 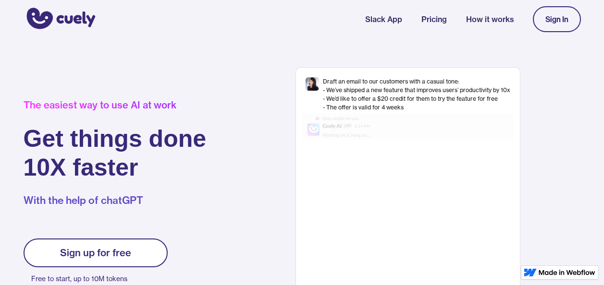 I want to click on a: home, so click(x=60, y=19).